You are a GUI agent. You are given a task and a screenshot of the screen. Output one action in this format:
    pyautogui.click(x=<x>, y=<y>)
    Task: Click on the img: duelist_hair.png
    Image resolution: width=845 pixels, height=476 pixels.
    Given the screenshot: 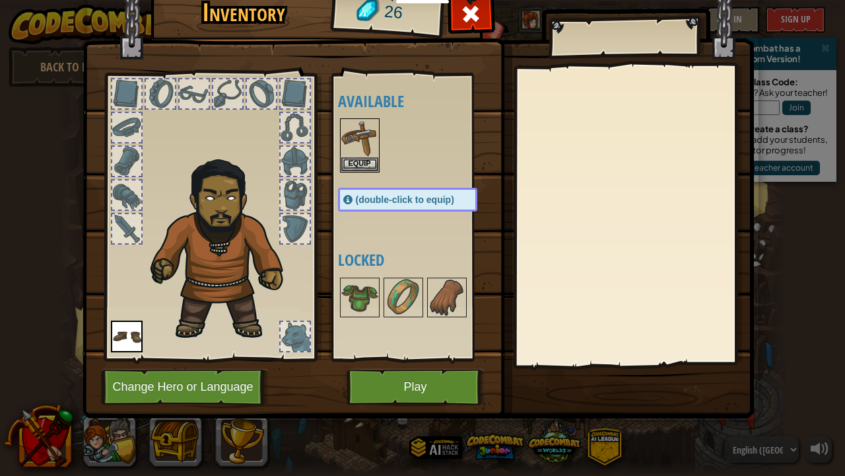 What is the action you would take?
    pyautogui.click(x=225, y=245)
    